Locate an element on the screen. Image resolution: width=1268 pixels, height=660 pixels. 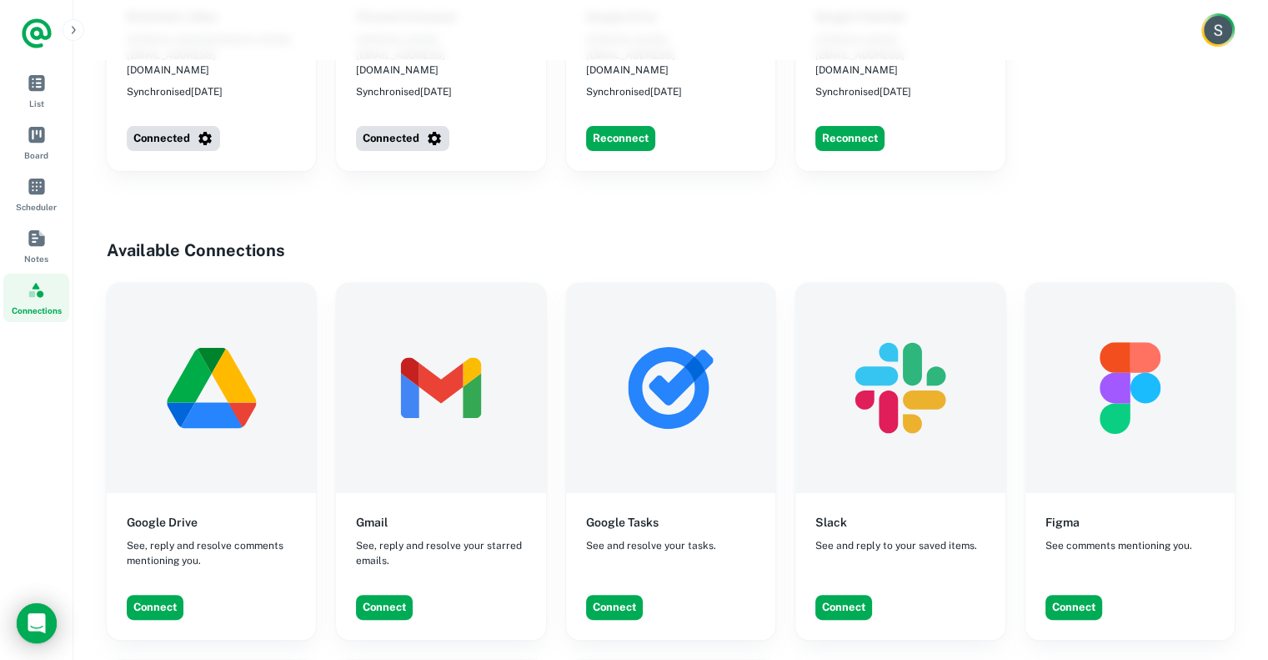
h6: Google Drive is located at coordinates (162, 522).